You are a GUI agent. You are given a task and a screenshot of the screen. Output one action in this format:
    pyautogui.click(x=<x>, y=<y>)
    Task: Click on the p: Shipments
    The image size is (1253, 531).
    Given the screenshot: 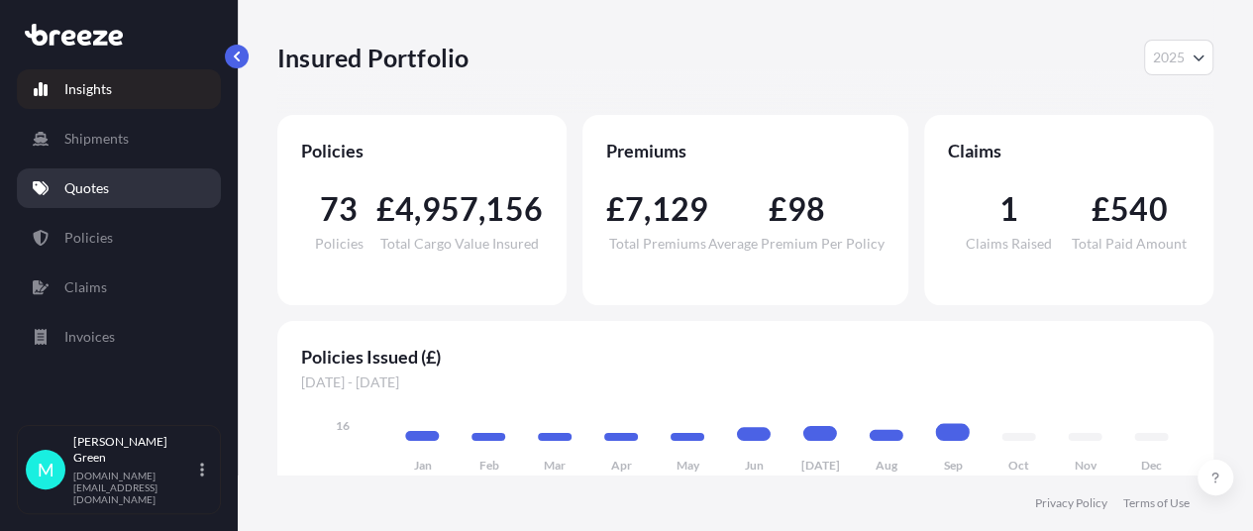 What is the action you would take?
    pyautogui.click(x=96, y=139)
    